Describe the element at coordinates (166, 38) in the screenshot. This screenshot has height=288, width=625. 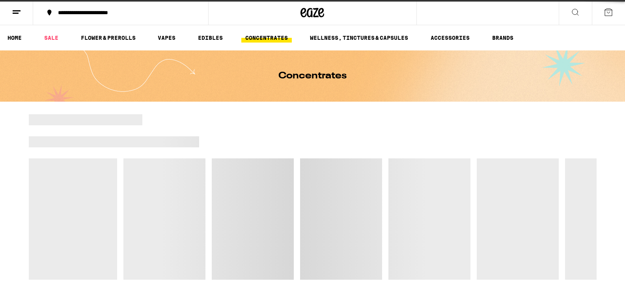
I see `a: VAPES` at that location.